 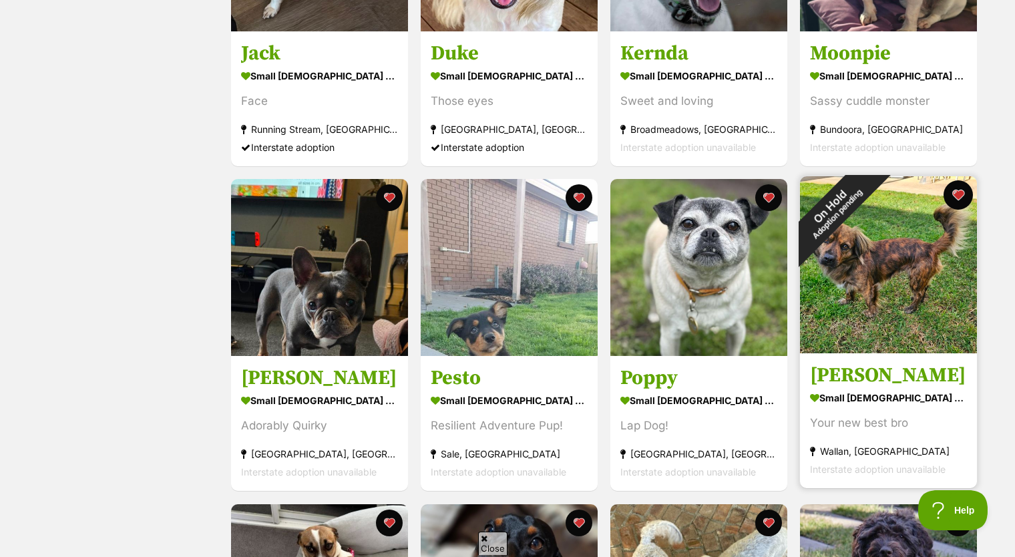 I want to click on div: Those eyes, so click(x=509, y=101).